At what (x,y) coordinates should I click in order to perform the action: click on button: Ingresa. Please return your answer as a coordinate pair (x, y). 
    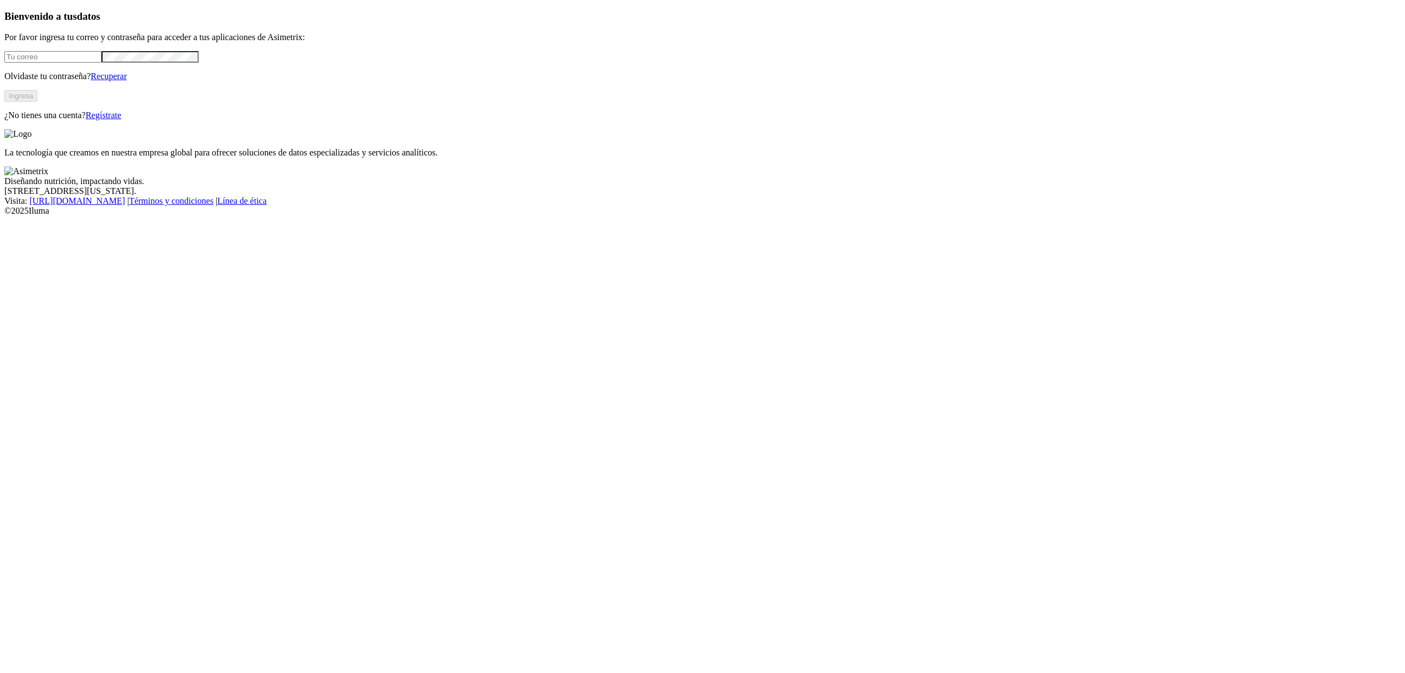
    Looking at the image, I should click on (21, 96).